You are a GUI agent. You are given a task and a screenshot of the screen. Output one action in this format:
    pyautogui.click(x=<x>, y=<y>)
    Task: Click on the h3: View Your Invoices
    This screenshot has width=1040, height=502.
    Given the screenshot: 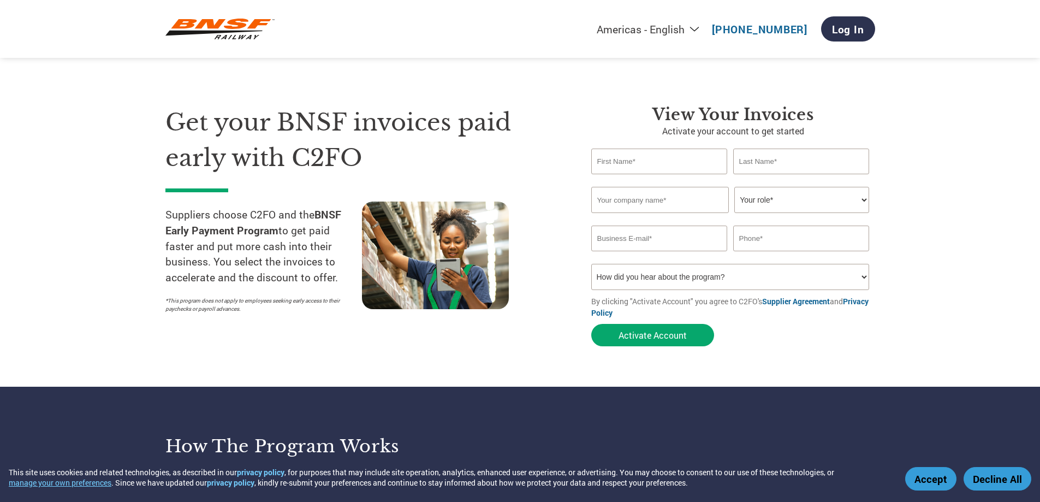 What is the action you would take?
    pyautogui.click(x=733, y=115)
    